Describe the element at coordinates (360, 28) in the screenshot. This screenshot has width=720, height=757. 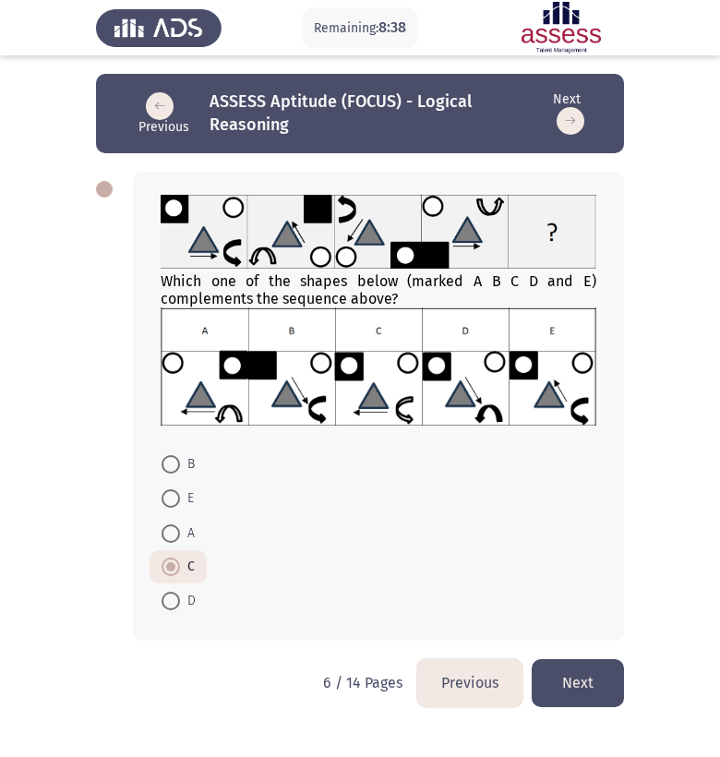
I see `p: Remaining:` at that location.